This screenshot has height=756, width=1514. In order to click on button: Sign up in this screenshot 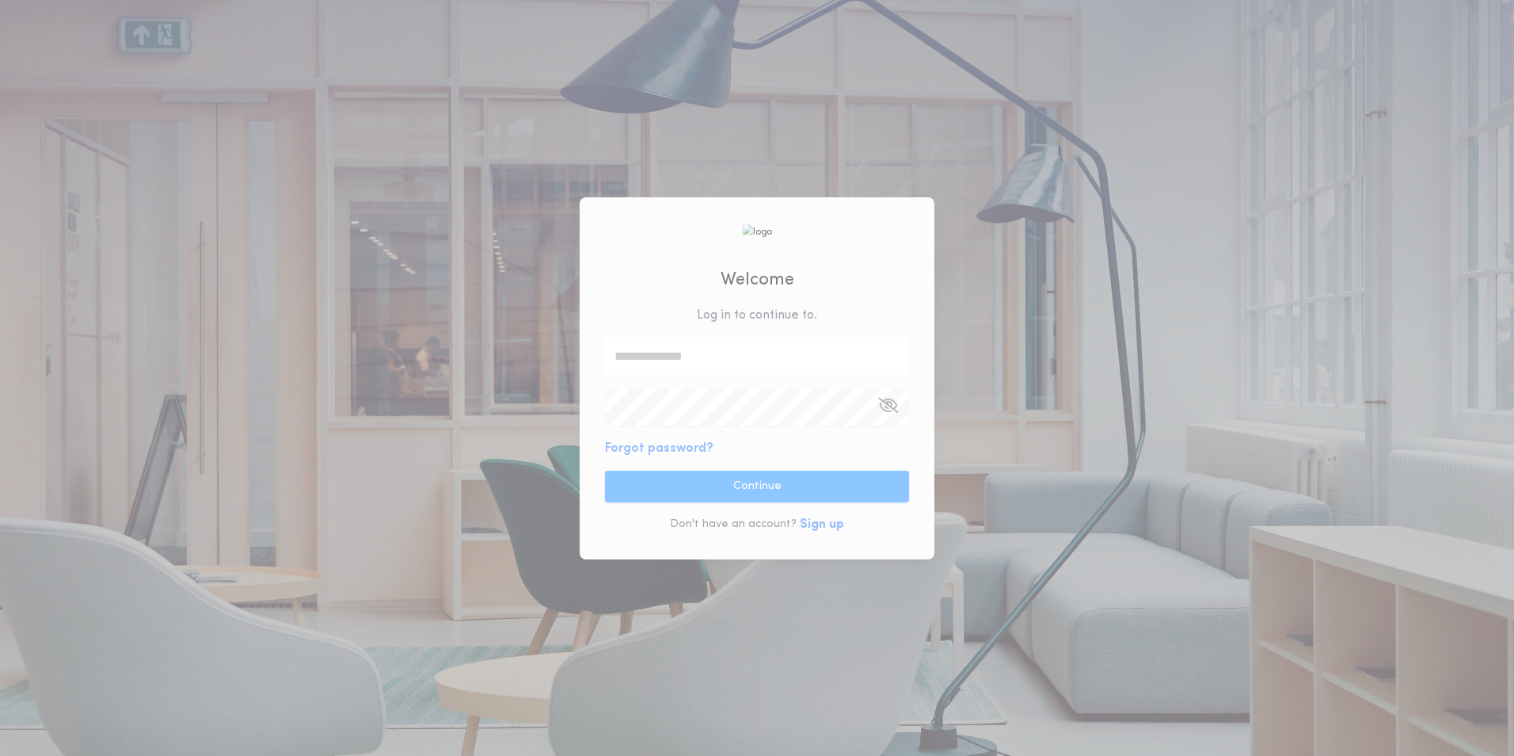, I will do `click(822, 524)`.